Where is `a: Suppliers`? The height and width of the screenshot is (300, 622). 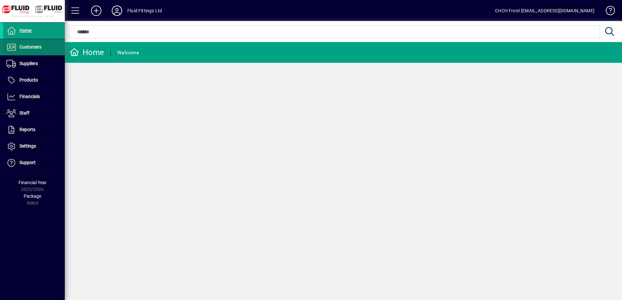
a: Suppliers is located at coordinates (34, 64).